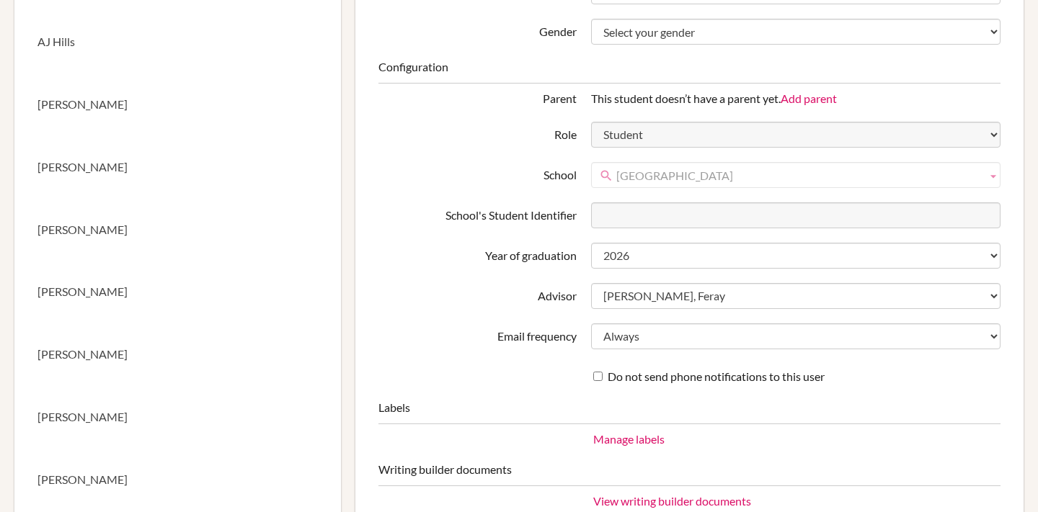  I want to click on label: School, so click(477, 173).